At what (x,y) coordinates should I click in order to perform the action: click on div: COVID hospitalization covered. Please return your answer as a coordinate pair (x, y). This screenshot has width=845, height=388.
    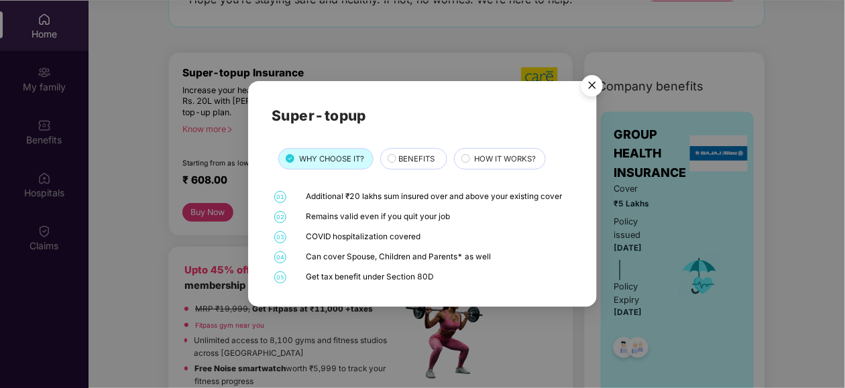
    Looking at the image, I should click on (438, 237).